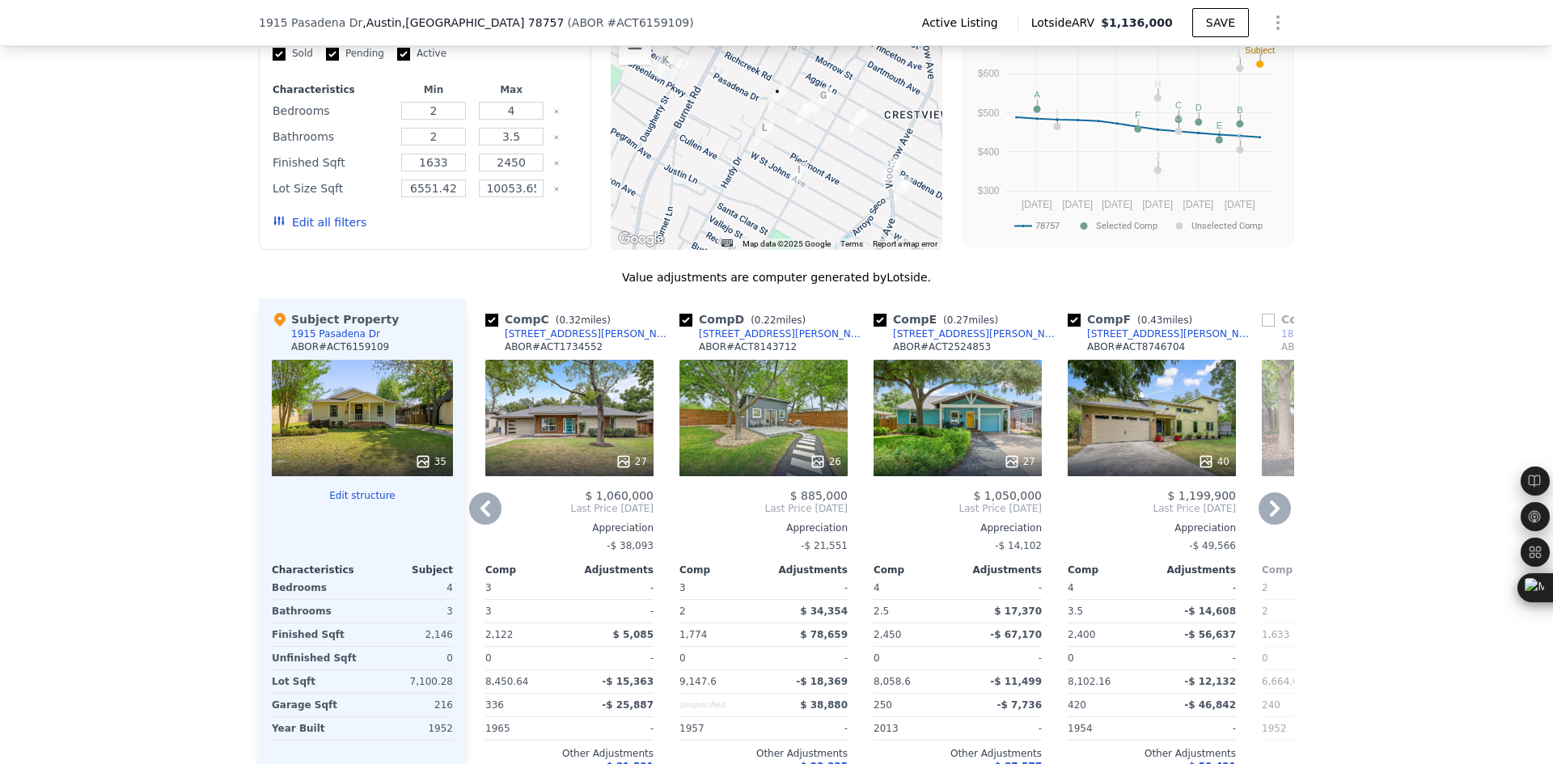 Image resolution: width=1553 pixels, height=764 pixels. I want to click on span: $ 17,370, so click(1018, 612).